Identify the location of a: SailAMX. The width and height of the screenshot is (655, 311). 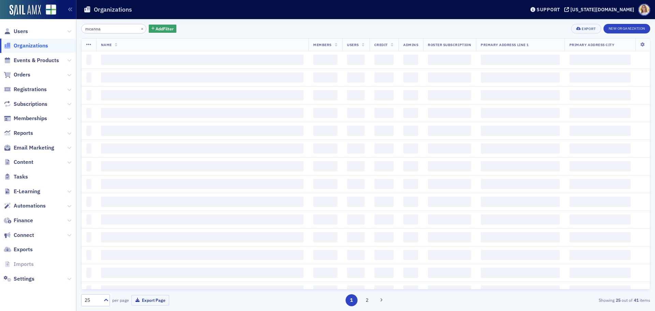
(25, 10).